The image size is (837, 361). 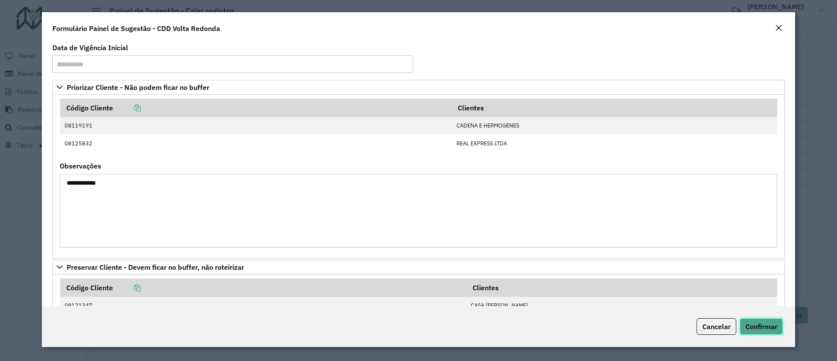 What do you see at coordinates (419, 267) in the screenshot?
I see `a: Preservar Cliente - Devem ficar no buffer, não roteirizar` at bounding box center [419, 267].